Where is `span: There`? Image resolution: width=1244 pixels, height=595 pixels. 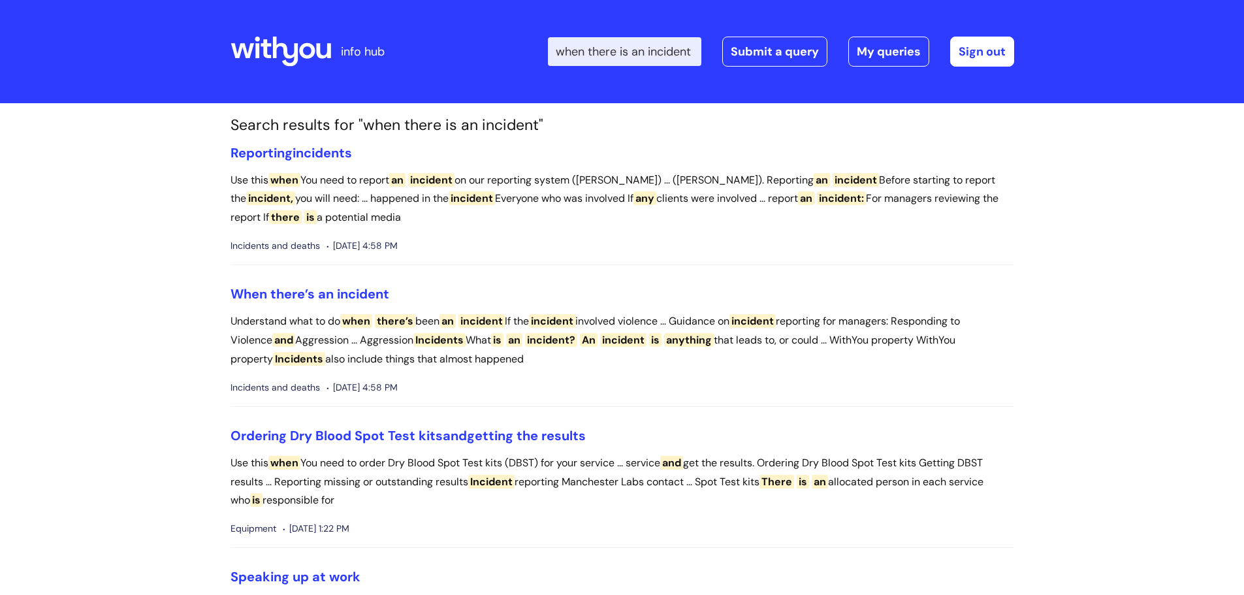
span: There is located at coordinates (776, 481).